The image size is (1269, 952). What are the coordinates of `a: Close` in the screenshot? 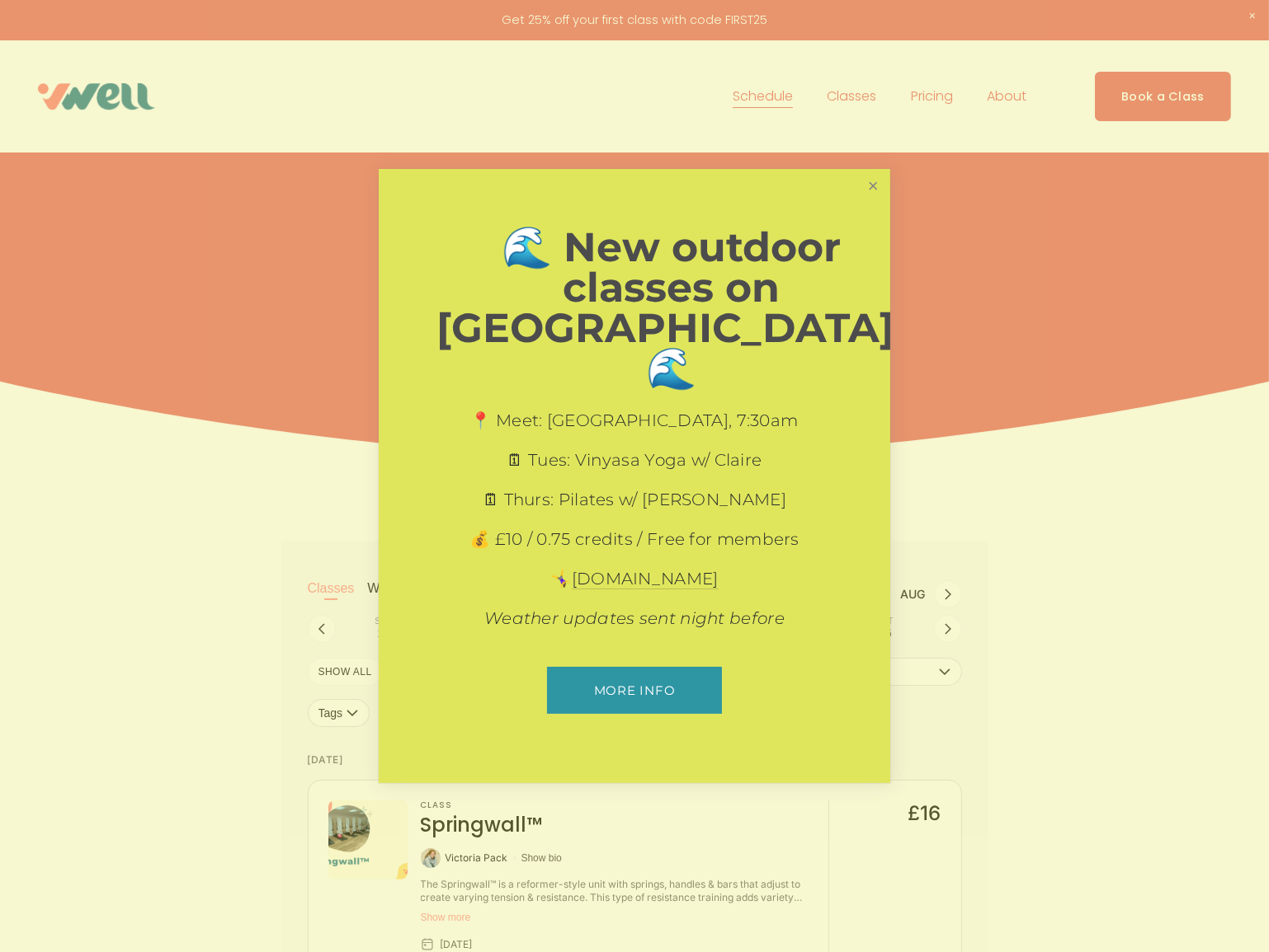 It's located at (873, 185).